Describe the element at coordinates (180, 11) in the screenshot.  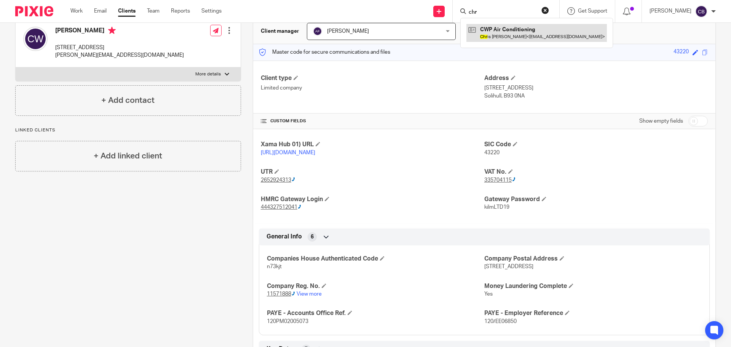
I see `a: Reports` at that location.